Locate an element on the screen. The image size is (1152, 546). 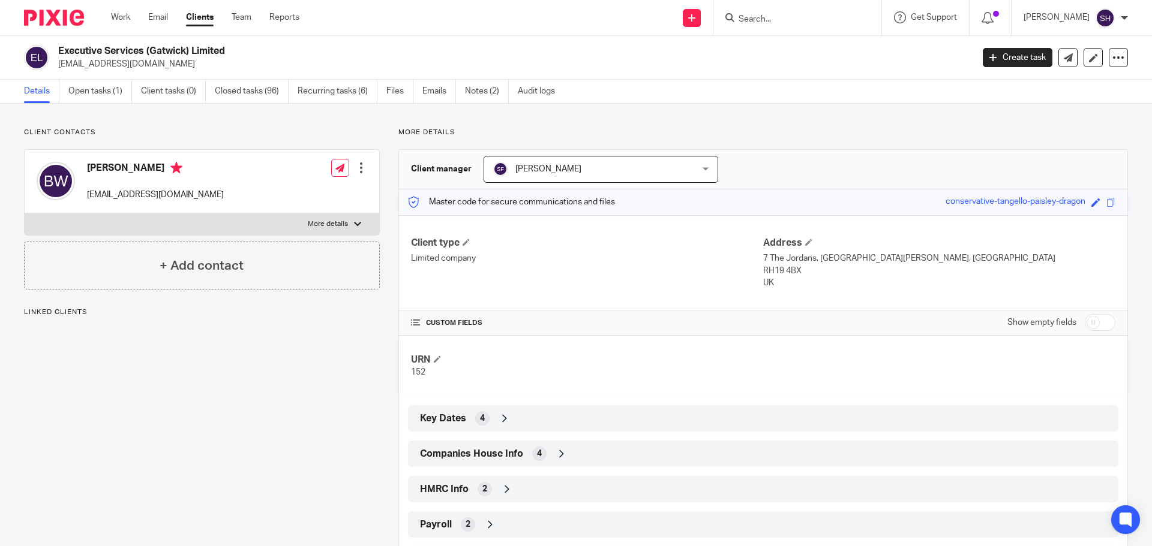
a: Notes (2) is located at coordinates (486, 91).